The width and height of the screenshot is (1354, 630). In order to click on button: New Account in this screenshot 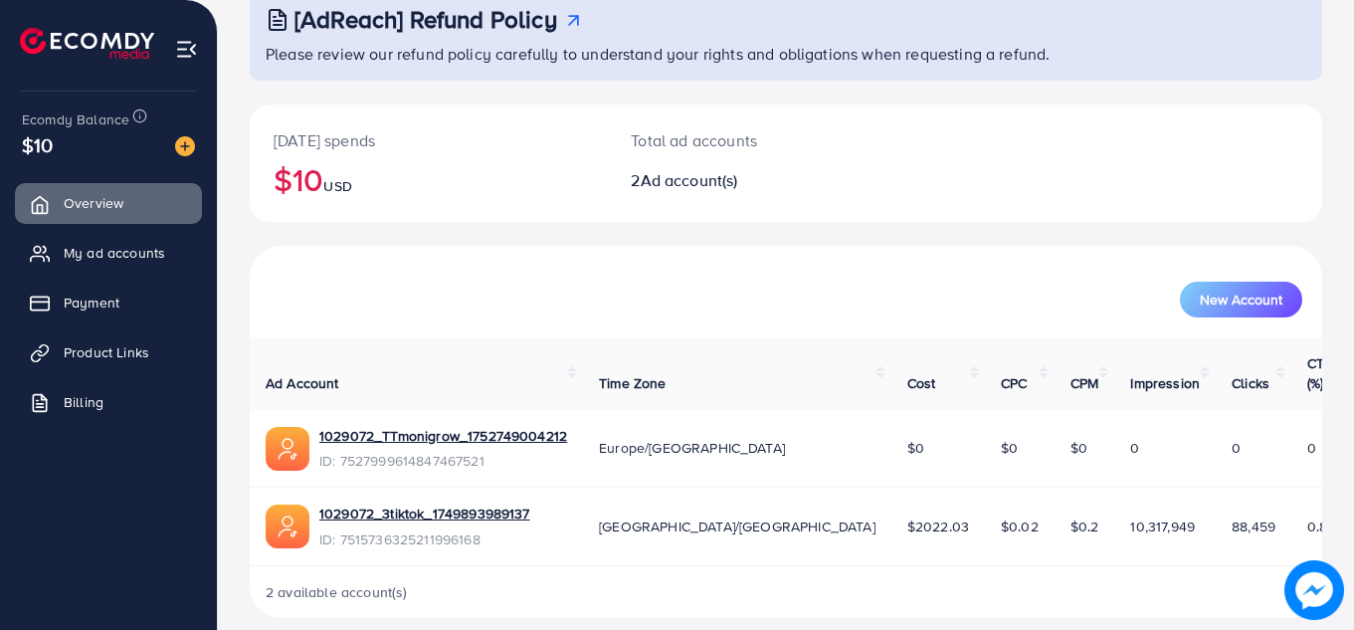, I will do `click(1241, 300)`.